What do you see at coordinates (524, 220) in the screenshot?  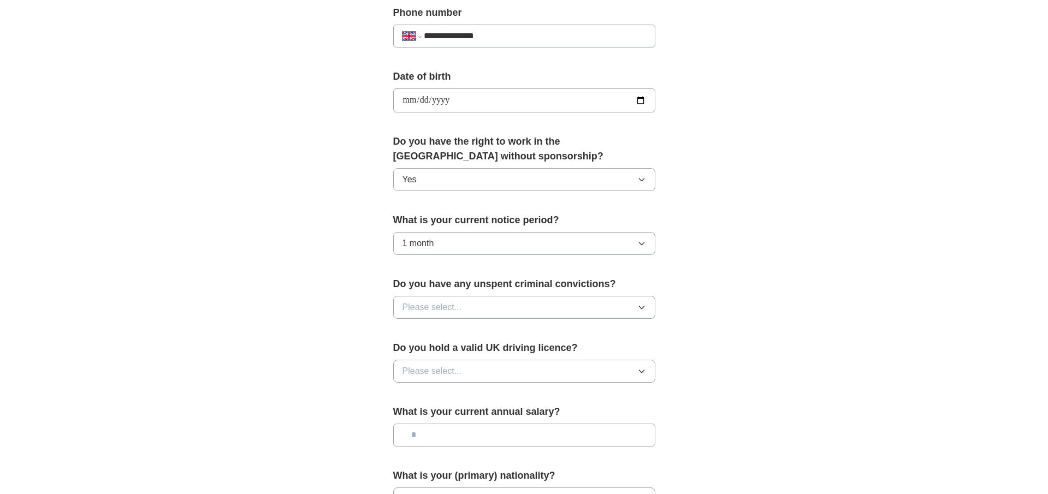 I see `label: What is your current notice period?` at bounding box center [524, 220].